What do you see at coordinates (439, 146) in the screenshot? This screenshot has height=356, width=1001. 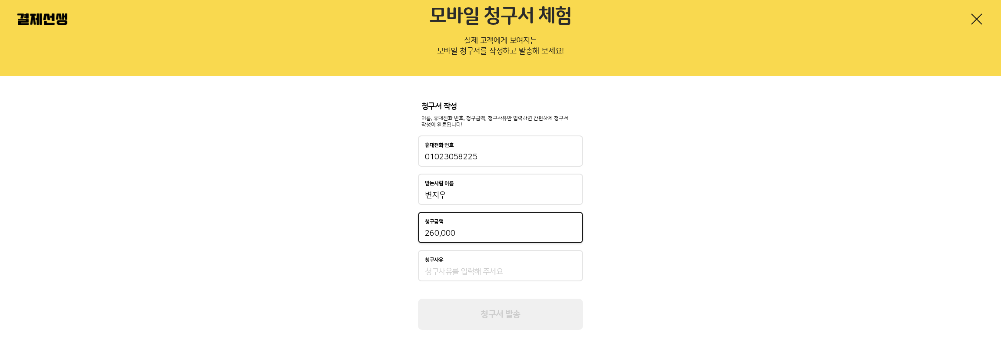 I see `p: 휴대전화 번호` at bounding box center [439, 146].